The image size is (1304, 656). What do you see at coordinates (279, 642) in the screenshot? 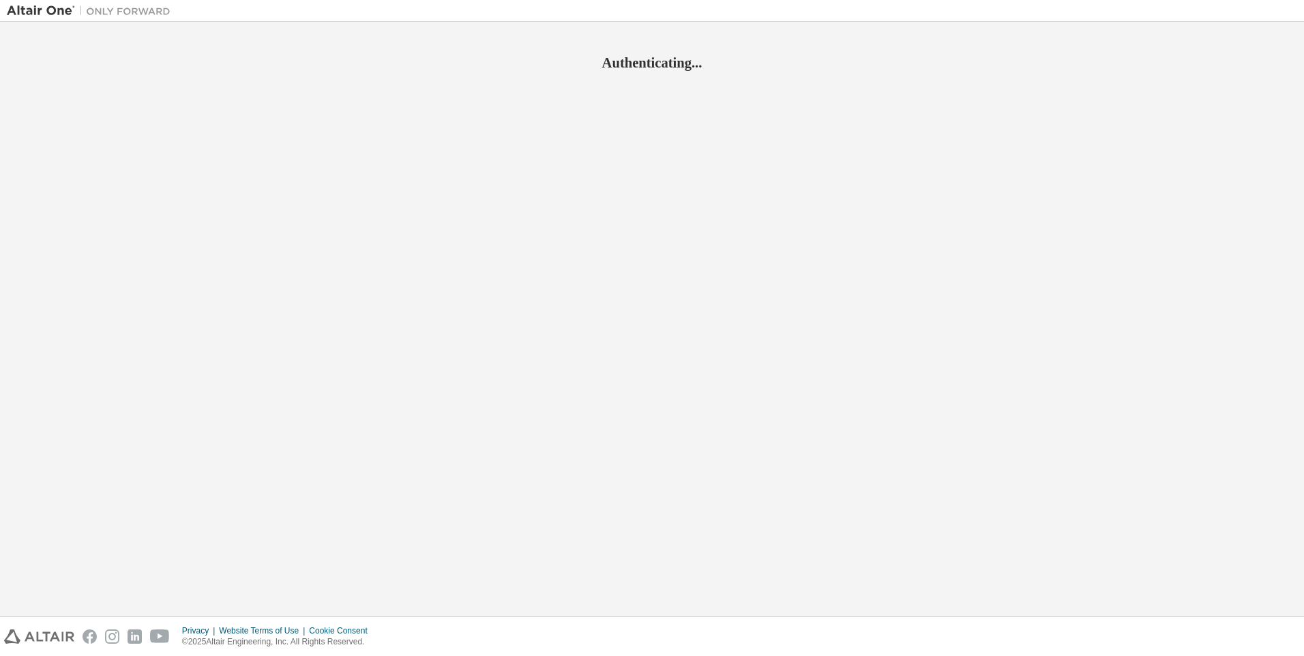
I see `p: © 2025 Altair Engineering, Inc. All Rights Reserved.` at bounding box center [279, 642].